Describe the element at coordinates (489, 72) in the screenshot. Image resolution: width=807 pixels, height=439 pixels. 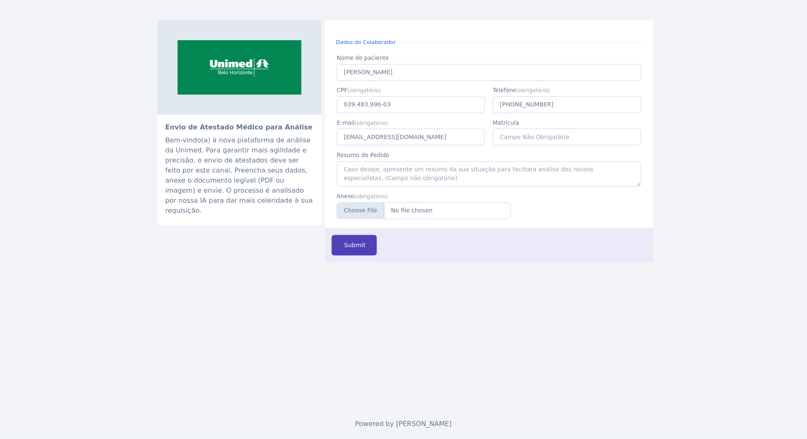
I see `input: Preencha aqui seu nome completo` at that location.